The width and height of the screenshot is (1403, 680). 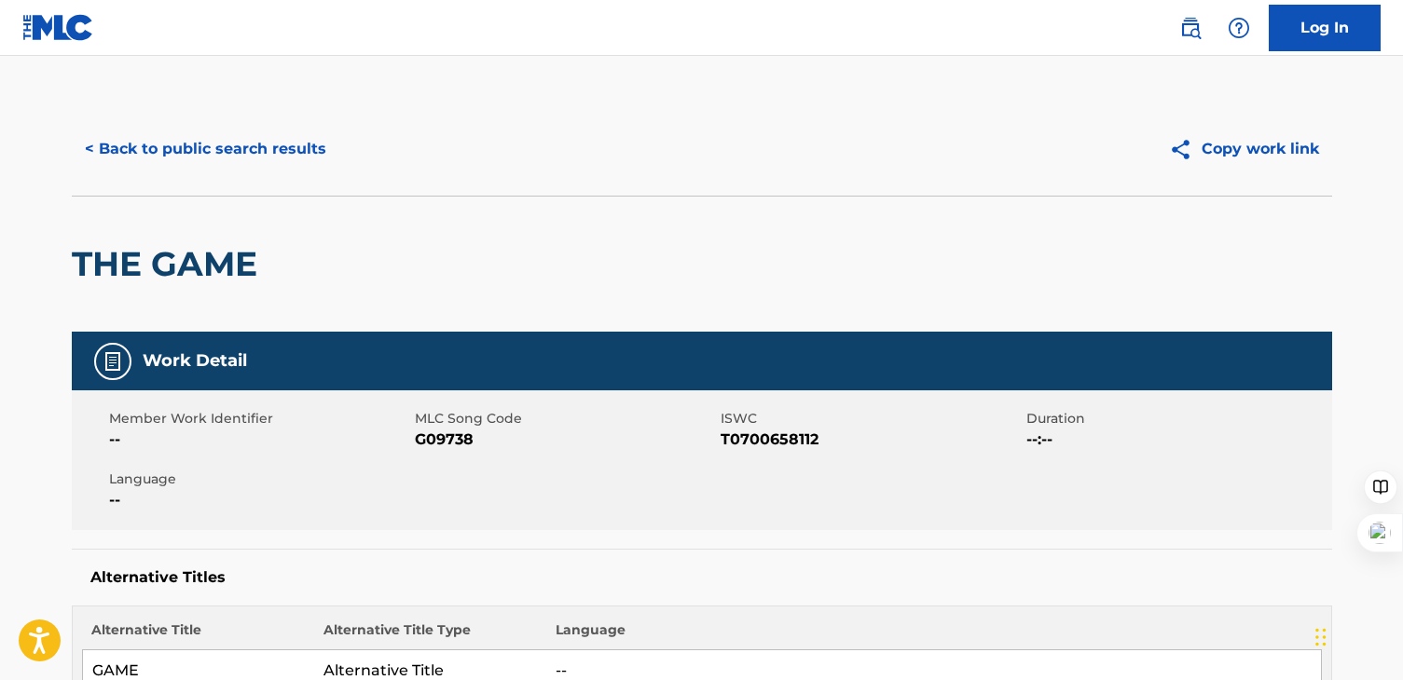 What do you see at coordinates (259, 418) in the screenshot?
I see `span: Member Work Identifier` at bounding box center [259, 418].